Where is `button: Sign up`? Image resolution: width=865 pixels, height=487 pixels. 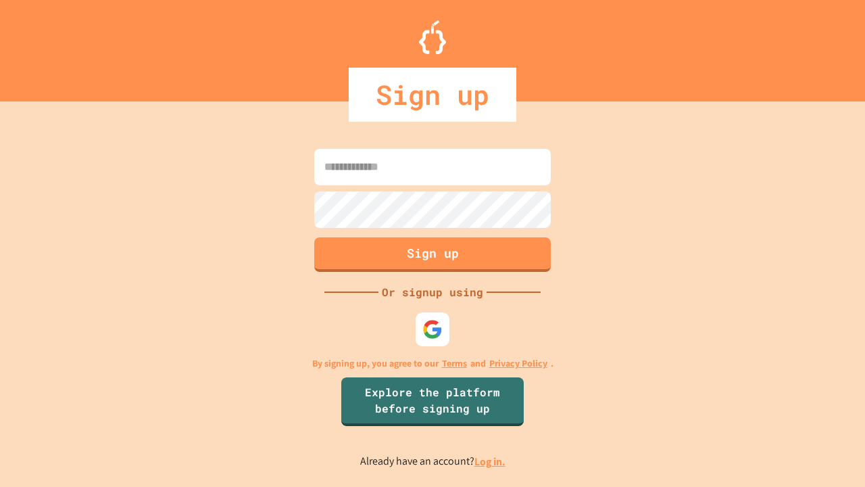
button: Sign up is located at coordinates (433, 254).